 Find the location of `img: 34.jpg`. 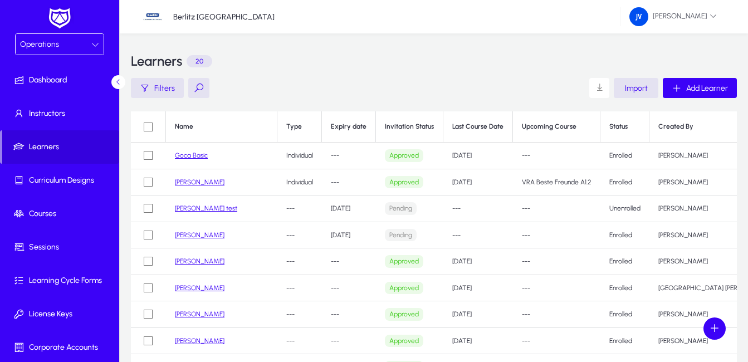

img: 34.jpg is located at coordinates (153, 17).